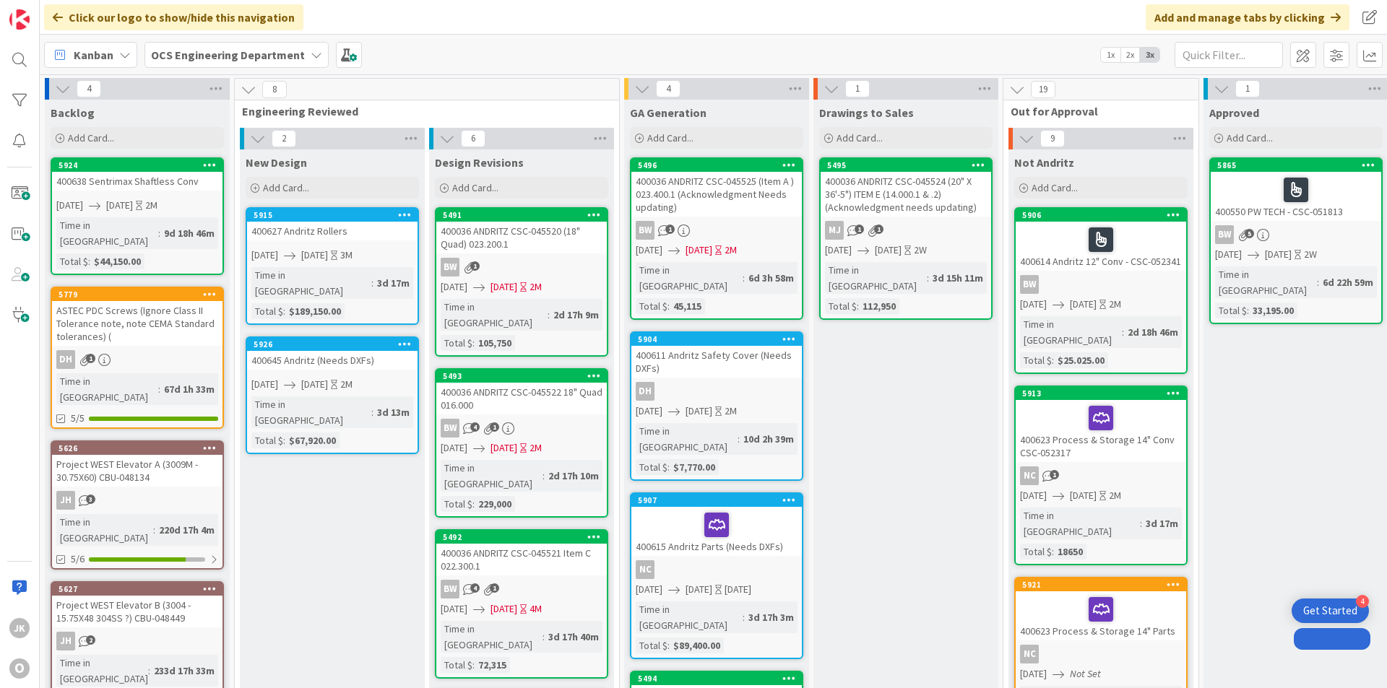 The image size is (1387, 688). I want to click on div: 400615 Andritz Parts (Needs DXFs), so click(716, 532).